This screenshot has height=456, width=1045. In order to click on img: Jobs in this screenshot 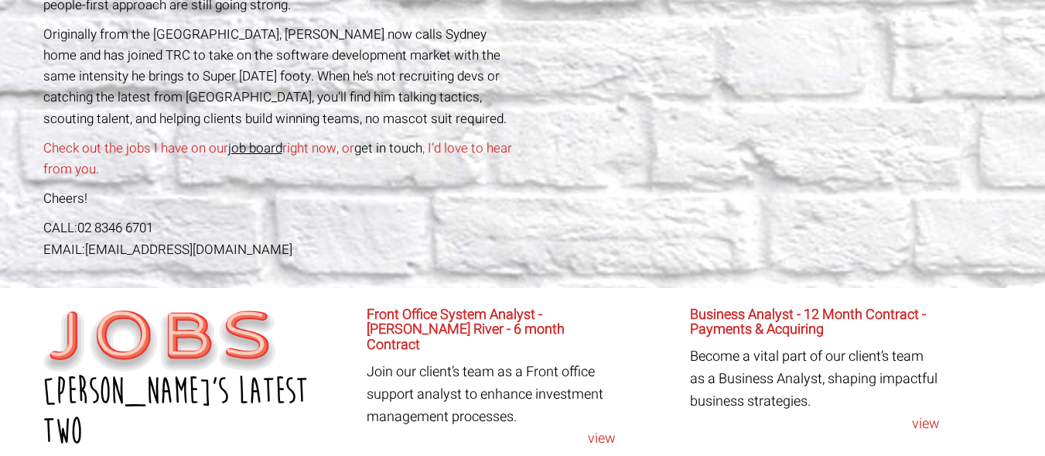, I will do `click(159, 341)`.